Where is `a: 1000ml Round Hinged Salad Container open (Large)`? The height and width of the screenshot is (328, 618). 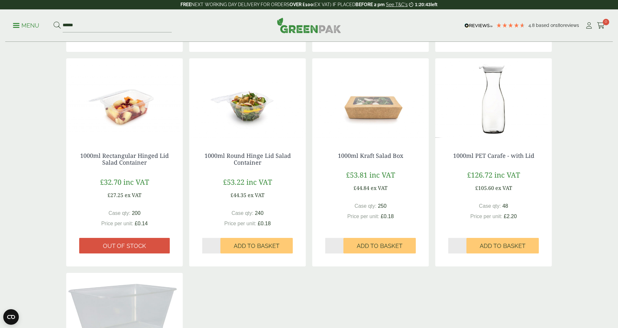 a: 1000ml Round Hinged Salad Container open (Large) is located at coordinates (247, 99).